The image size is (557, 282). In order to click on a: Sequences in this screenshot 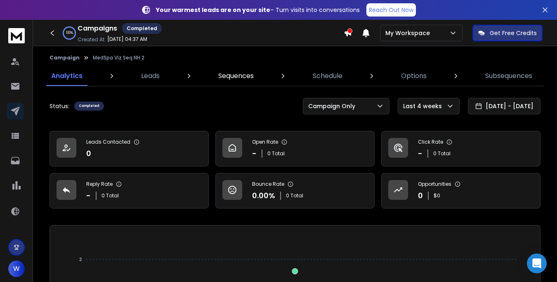, I will do `click(236, 76)`.